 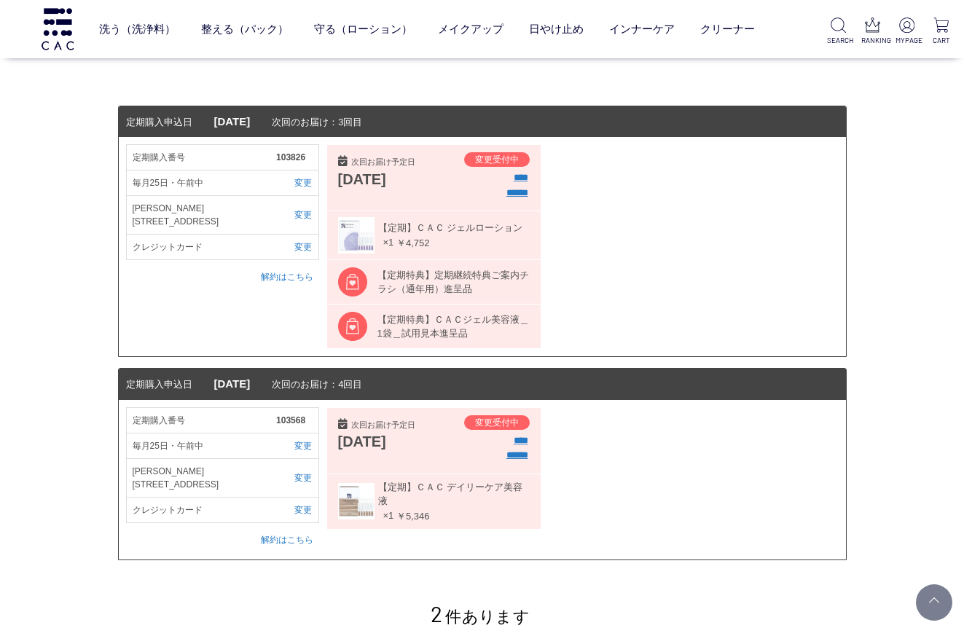 I want to click on span: 103568, so click(x=294, y=421).